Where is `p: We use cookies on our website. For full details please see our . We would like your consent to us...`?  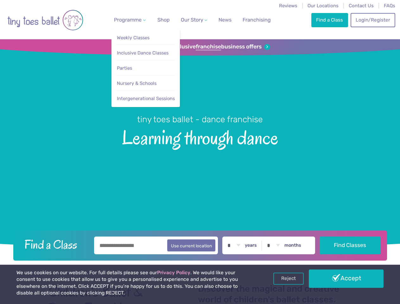
p: We use cookies on our website. For full details please see our . We would like your consent to us... is located at coordinates (135, 283).